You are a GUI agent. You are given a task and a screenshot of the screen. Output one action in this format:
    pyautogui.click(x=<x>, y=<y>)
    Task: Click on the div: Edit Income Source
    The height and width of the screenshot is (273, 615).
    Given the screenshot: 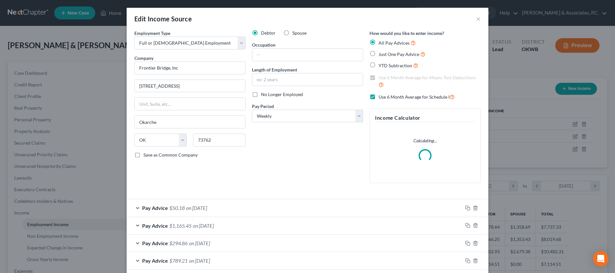 What is the action you would take?
    pyautogui.click(x=163, y=19)
    